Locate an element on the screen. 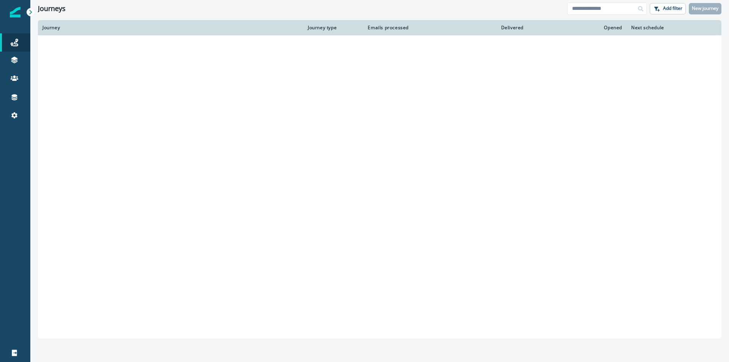 The image size is (729, 362). p: New journey is located at coordinates (705, 8).